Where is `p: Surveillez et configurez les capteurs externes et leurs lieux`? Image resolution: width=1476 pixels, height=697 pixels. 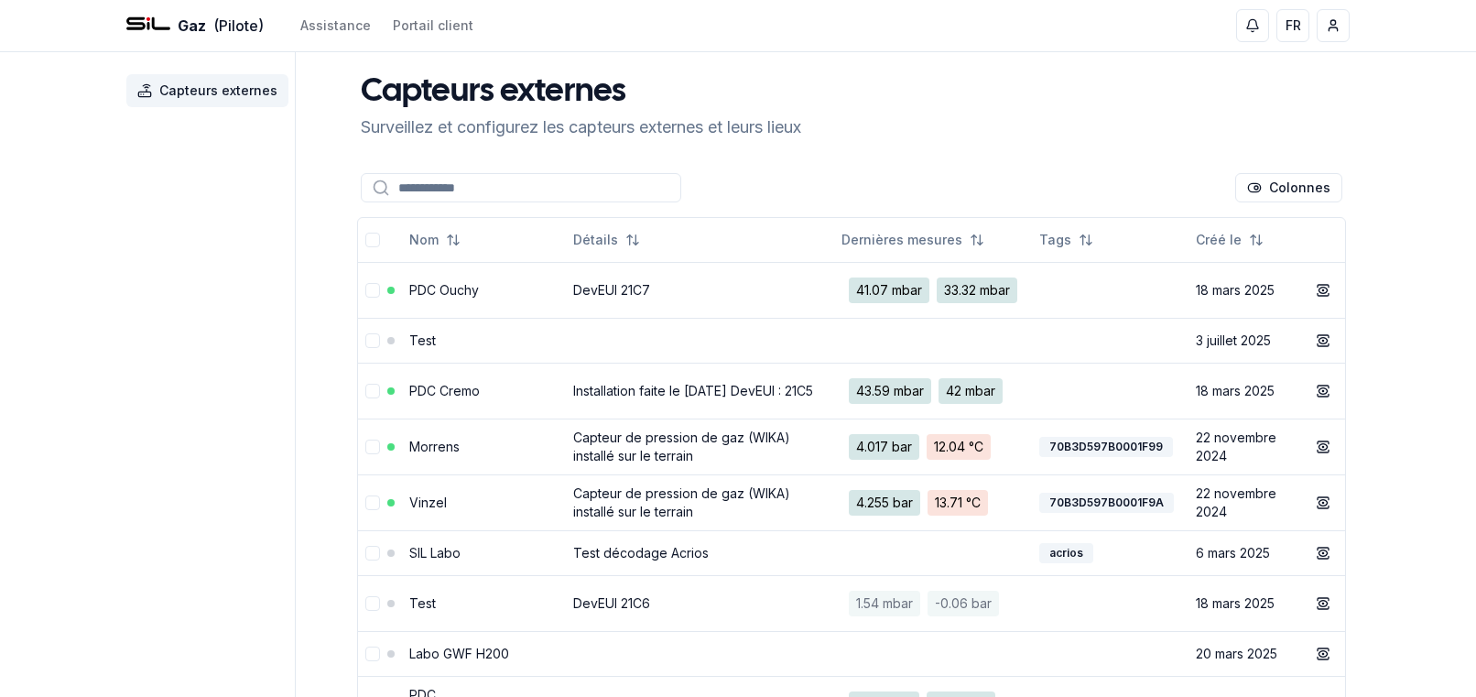 p: Surveillez et configurez les capteurs externes et leurs lieux is located at coordinates (581, 127).